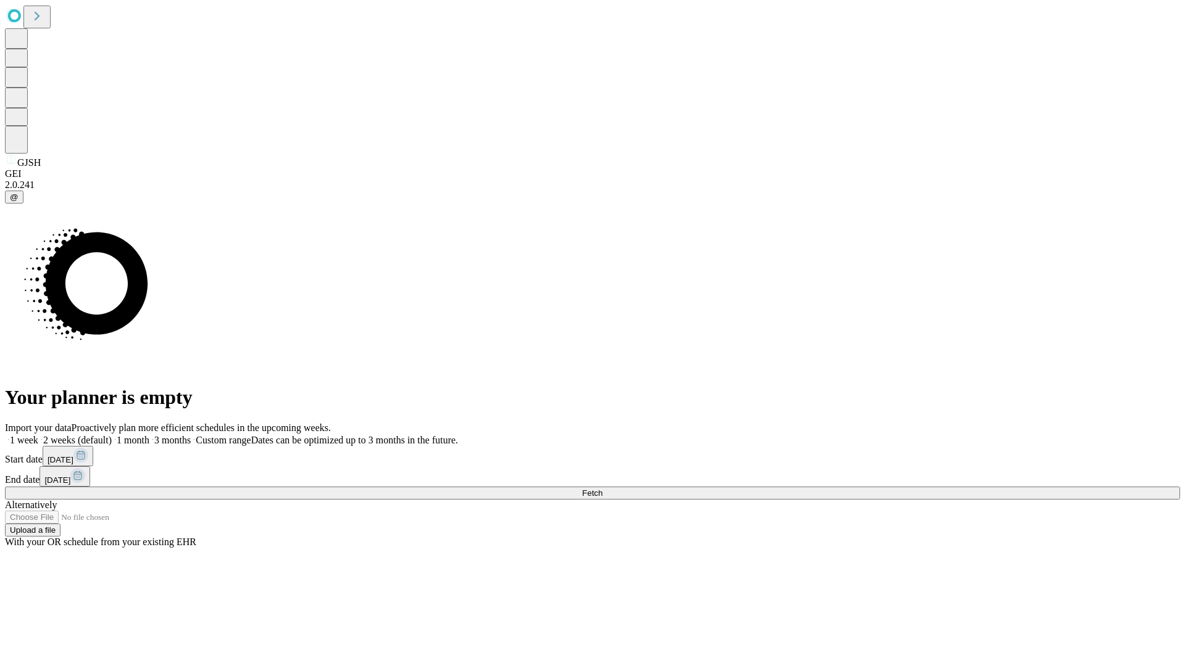  Describe the element at coordinates (592, 174) in the screenshot. I see `div: GEI` at that location.